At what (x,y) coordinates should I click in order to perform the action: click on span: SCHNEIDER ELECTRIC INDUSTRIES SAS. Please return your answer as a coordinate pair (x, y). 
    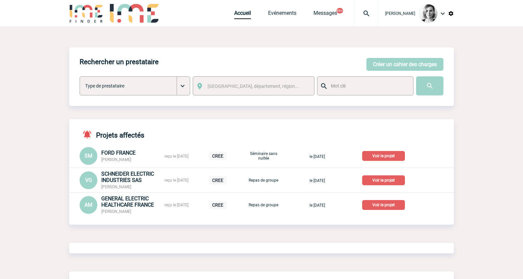
    Looking at the image, I should click on (128, 177).